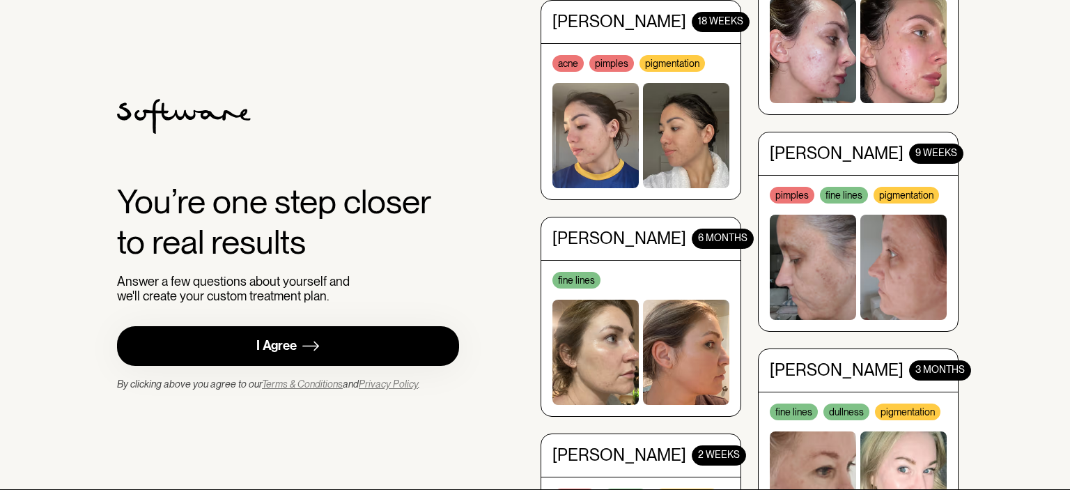  What do you see at coordinates (722, 238) in the screenshot?
I see `div: 6 months` at bounding box center [722, 238].